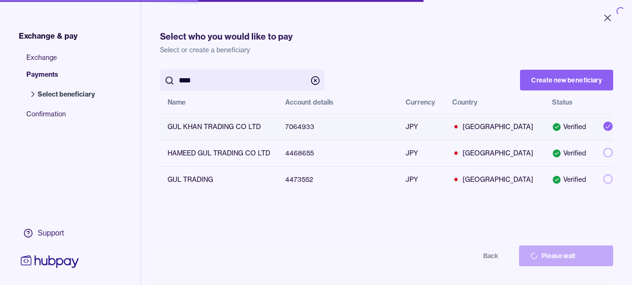 The width and height of the screenshot is (632, 285). Describe the element at coordinates (219, 102) in the screenshot. I see `th: Name` at that location.